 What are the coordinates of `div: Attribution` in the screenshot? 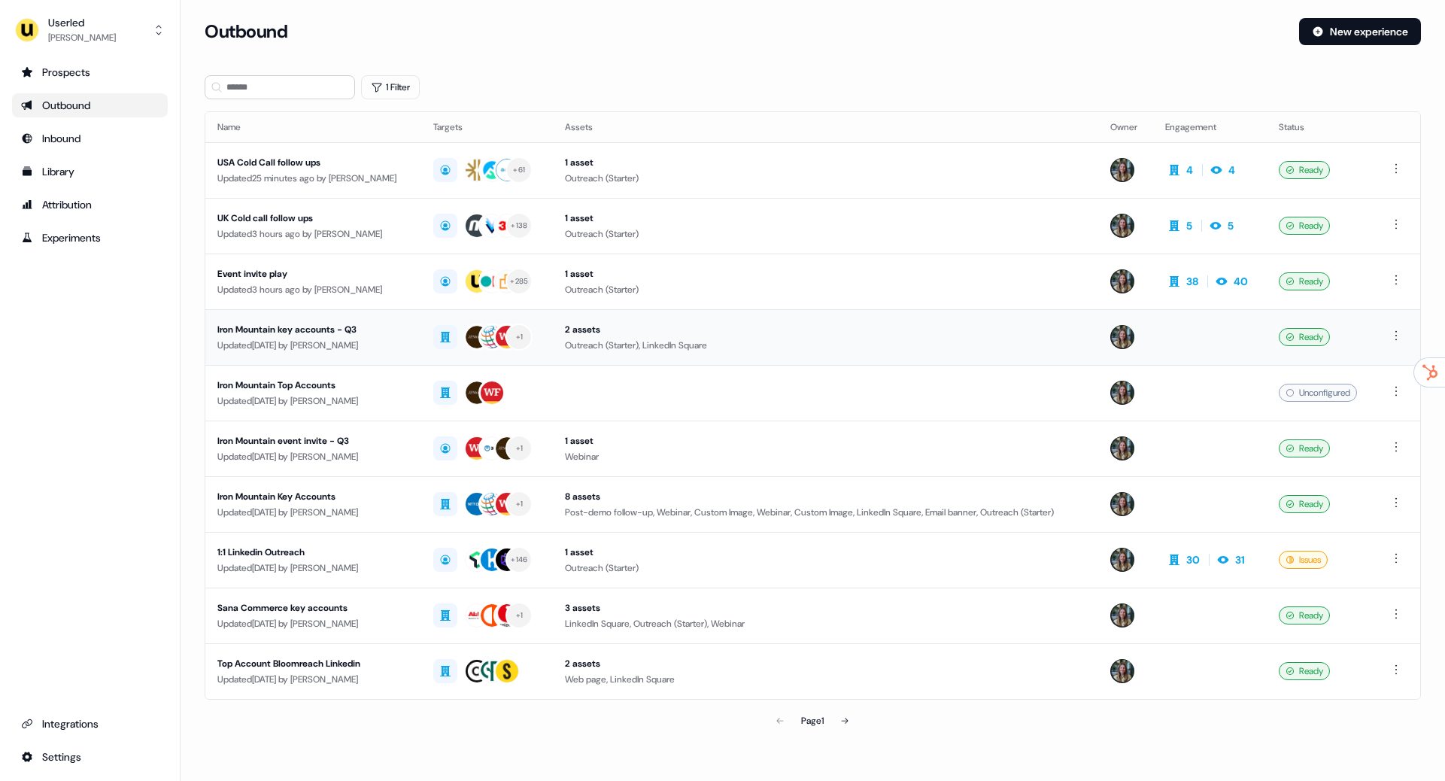 It's located at (90, 205).